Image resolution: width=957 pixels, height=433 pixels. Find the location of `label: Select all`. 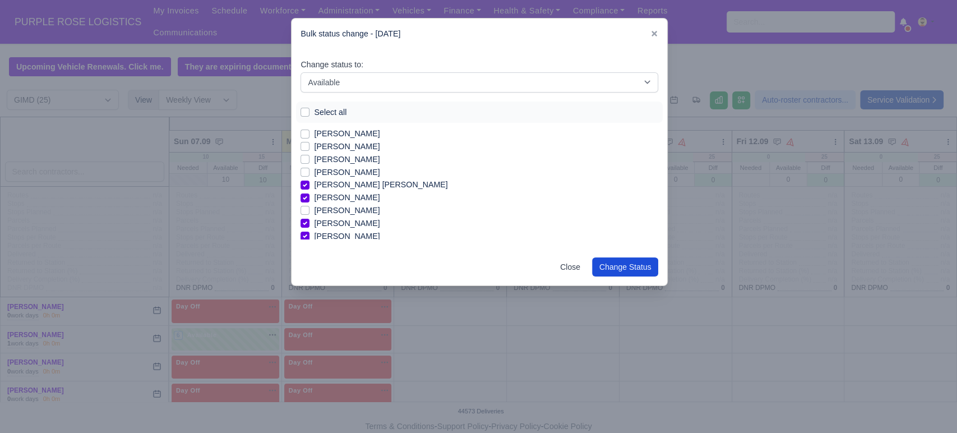

label: Select all is located at coordinates (330, 112).